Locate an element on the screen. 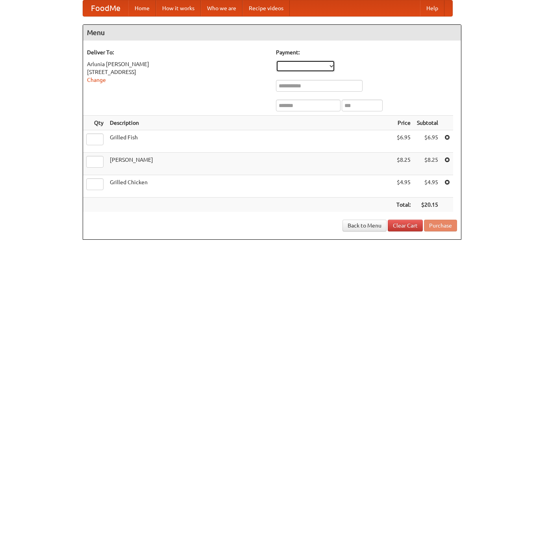 This screenshot has width=535, height=557. h5: Payment: is located at coordinates (366, 52).